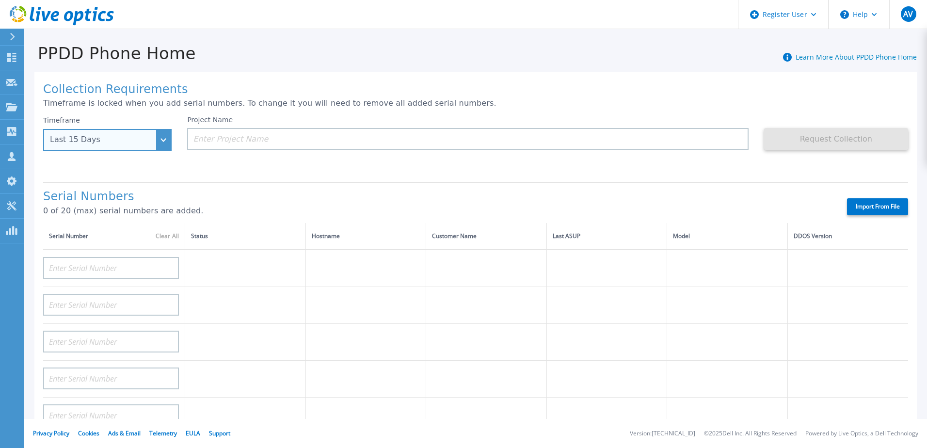 The width and height of the screenshot is (927, 448). Describe the element at coordinates (750, 433) in the screenshot. I see `li: © 2025 Dell Inc. All Rights Reserved` at that location.